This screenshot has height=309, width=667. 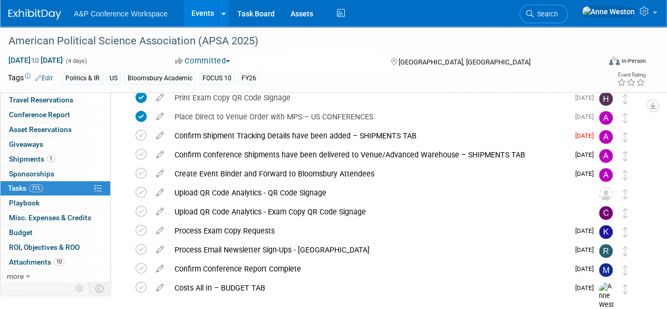 What do you see at coordinates (55, 100) in the screenshot?
I see `a: Travel Reservations` at bounding box center [55, 100].